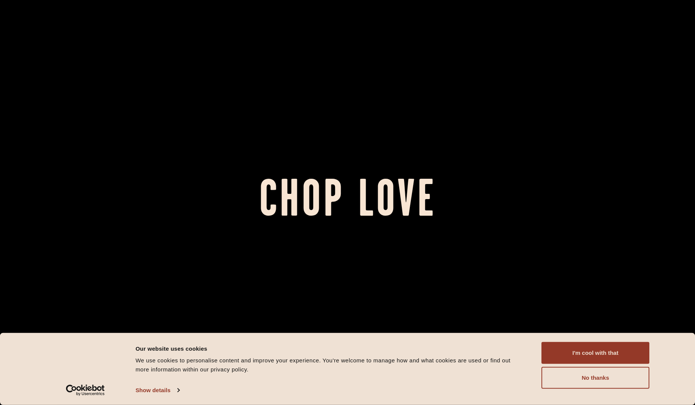 The image size is (695, 405). What do you see at coordinates (595, 378) in the screenshot?
I see `button: No thanks` at bounding box center [595, 378].